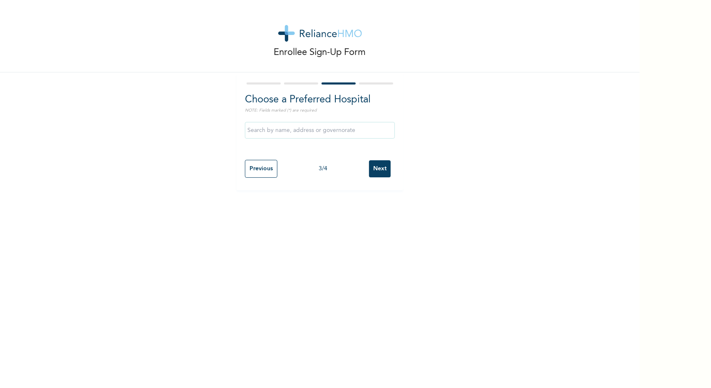 The width and height of the screenshot is (711, 388). What do you see at coordinates (320, 33) in the screenshot?
I see `img: logo` at bounding box center [320, 33].